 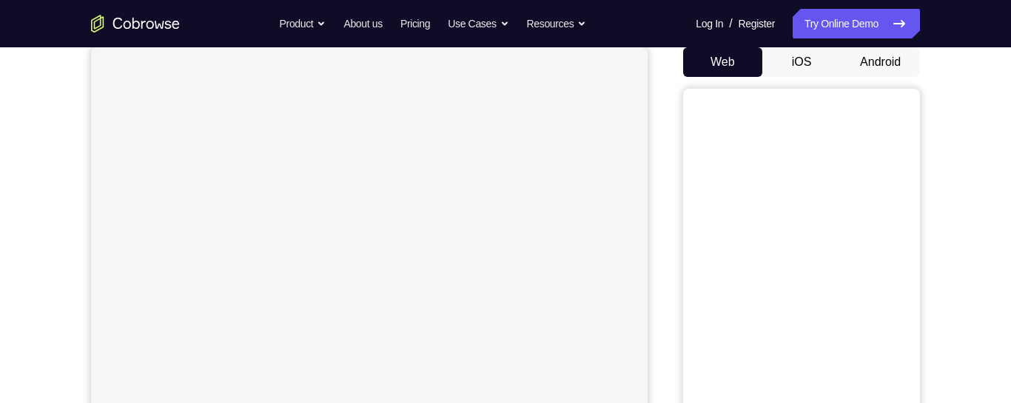 What do you see at coordinates (557, 24) in the screenshot?
I see `button: Resources` at bounding box center [557, 24].